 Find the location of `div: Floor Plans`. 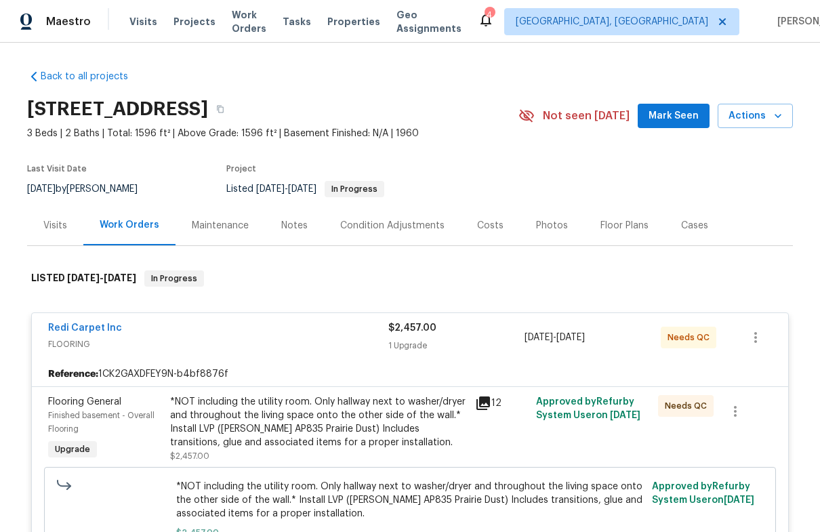

div: Floor Plans is located at coordinates (624, 226).